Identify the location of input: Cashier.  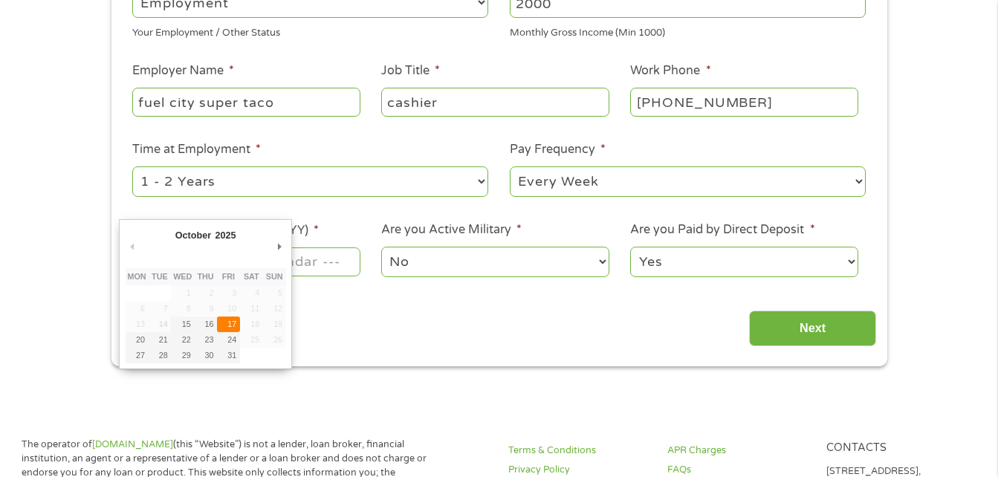
(495, 102).